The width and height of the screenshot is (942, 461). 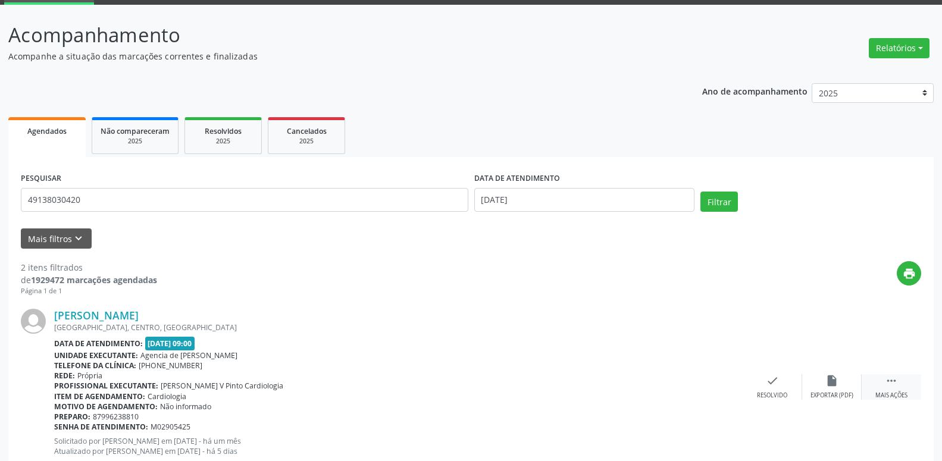 What do you see at coordinates (41, 179) in the screenshot?
I see `label: PESQUISAR` at bounding box center [41, 179].